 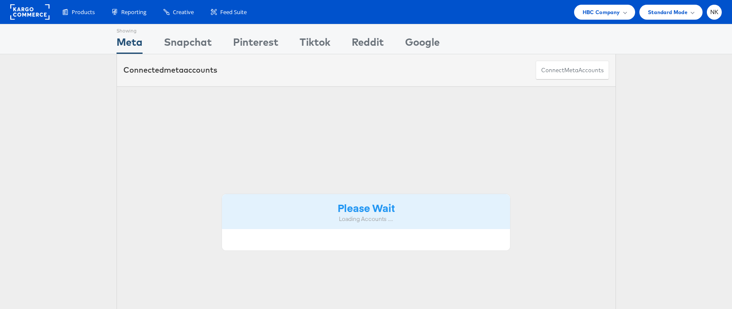 I want to click on button: ConnectmetaAccounts, so click(x=573, y=70).